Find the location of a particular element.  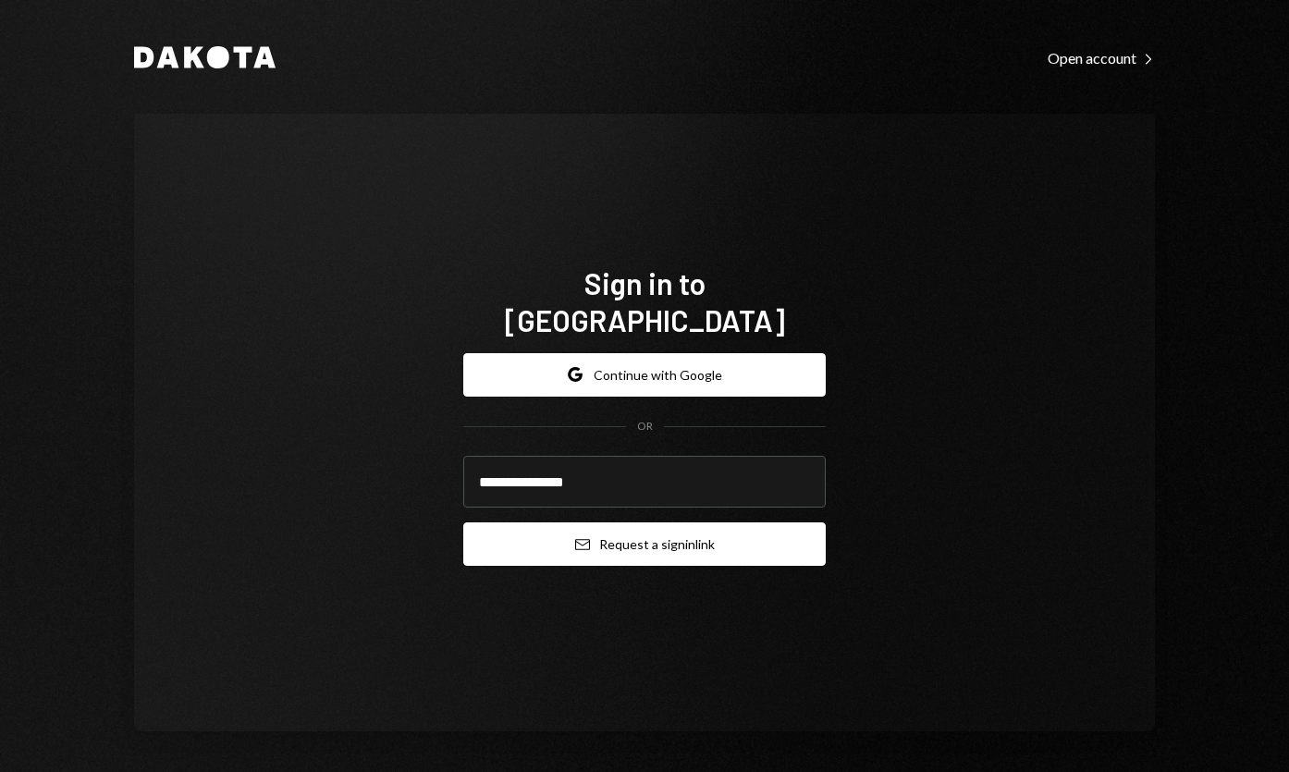

div: Open account is located at coordinates (1101, 58).